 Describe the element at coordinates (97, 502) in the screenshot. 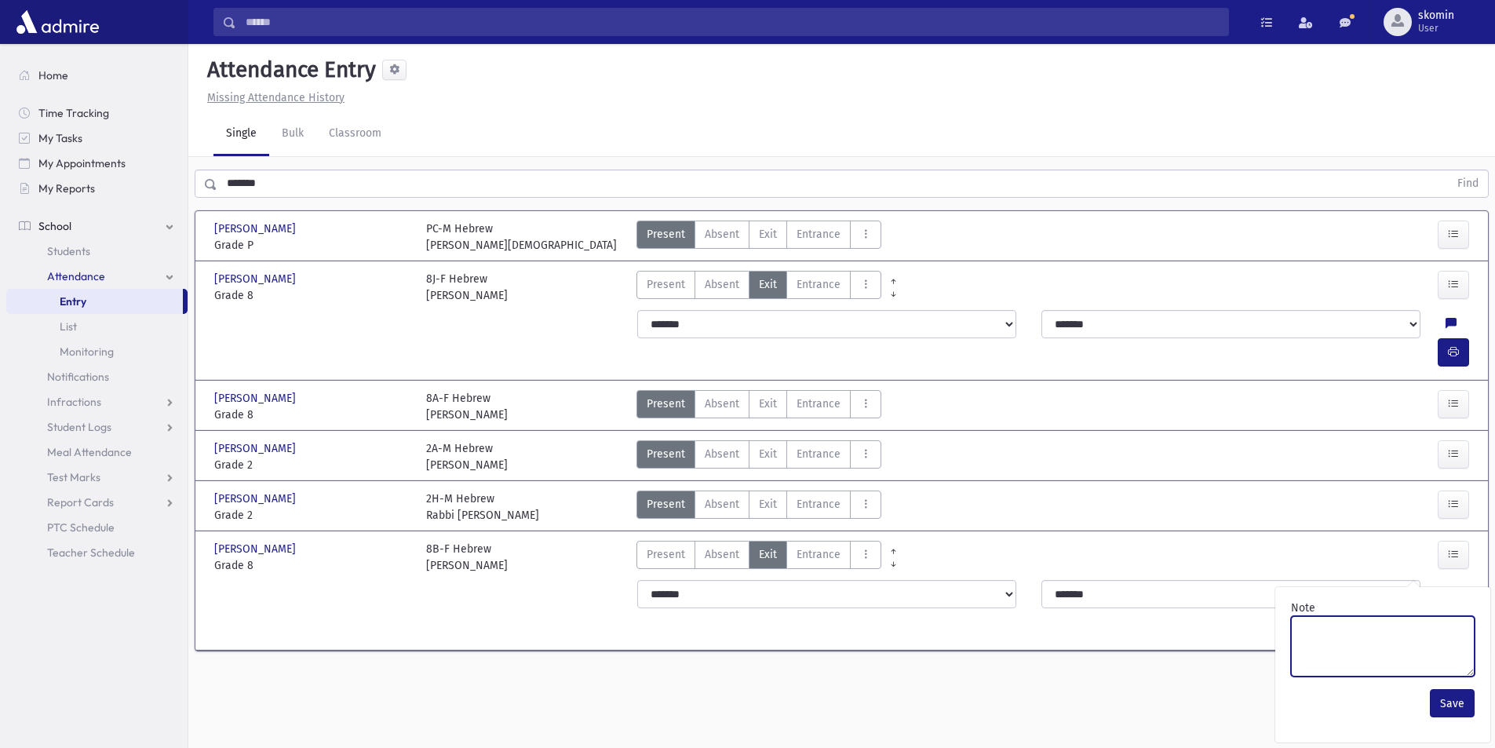

I see `a: Report Cards` at that location.